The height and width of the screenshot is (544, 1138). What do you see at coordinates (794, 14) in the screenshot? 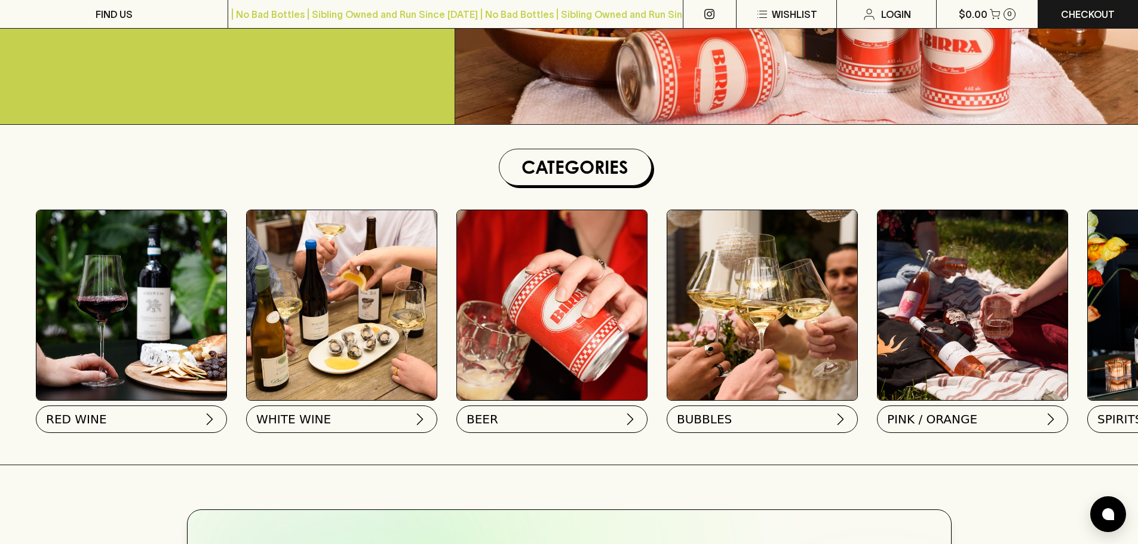
I see `p: Wishlist` at bounding box center [794, 14].